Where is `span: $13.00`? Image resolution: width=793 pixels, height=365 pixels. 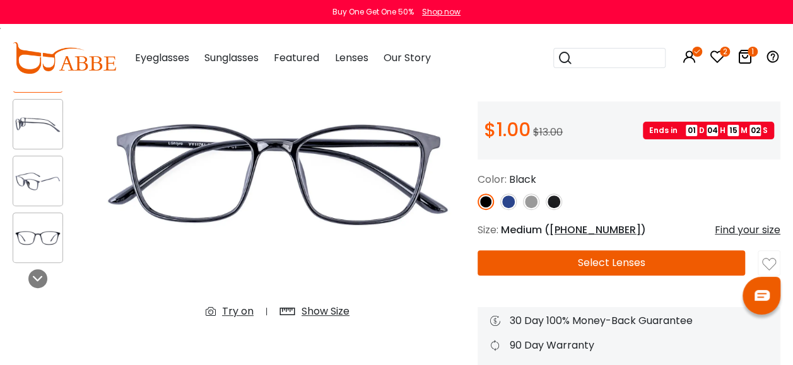 span: $13.00 is located at coordinates (547, 132).